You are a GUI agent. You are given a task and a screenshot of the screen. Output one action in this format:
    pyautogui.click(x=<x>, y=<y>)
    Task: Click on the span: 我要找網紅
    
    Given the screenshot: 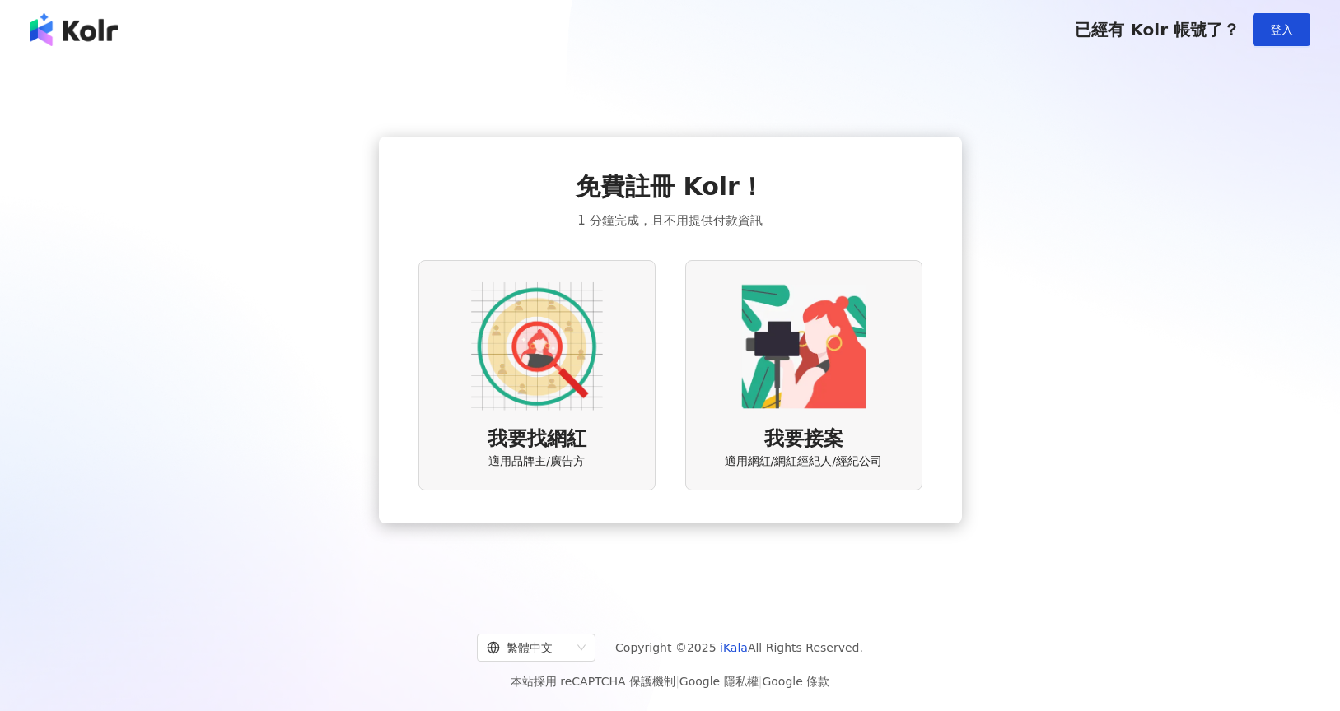 What is the action you would take?
    pyautogui.click(x=537, y=440)
    